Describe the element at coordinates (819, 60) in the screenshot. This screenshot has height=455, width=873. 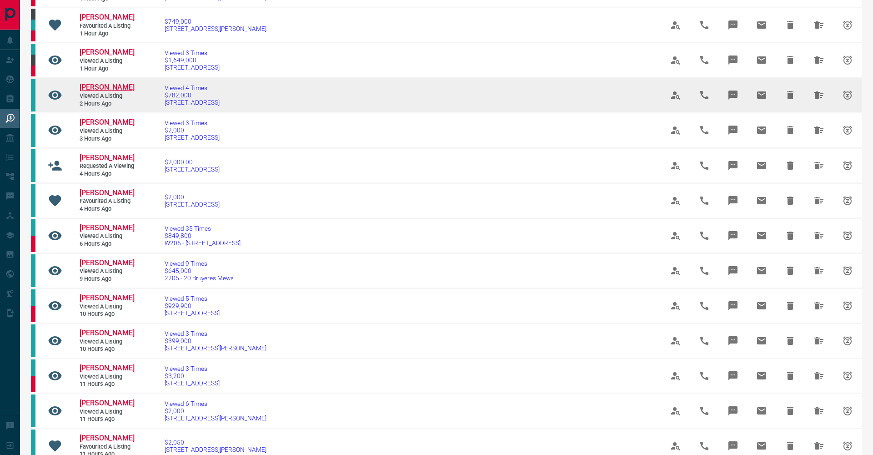
I see `span: Hide All from Charles Quartarone` at that location.